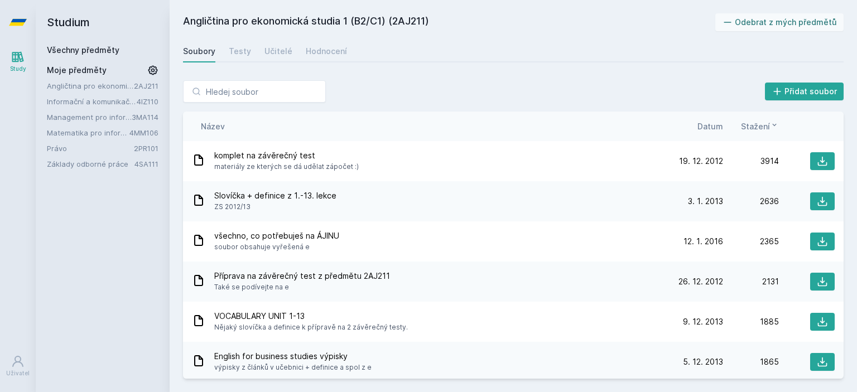 The image size is (857, 392). Describe the element at coordinates (275, 196) in the screenshot. I see `span: Slovíčka + definice z 1.-13. lekce` at that location.